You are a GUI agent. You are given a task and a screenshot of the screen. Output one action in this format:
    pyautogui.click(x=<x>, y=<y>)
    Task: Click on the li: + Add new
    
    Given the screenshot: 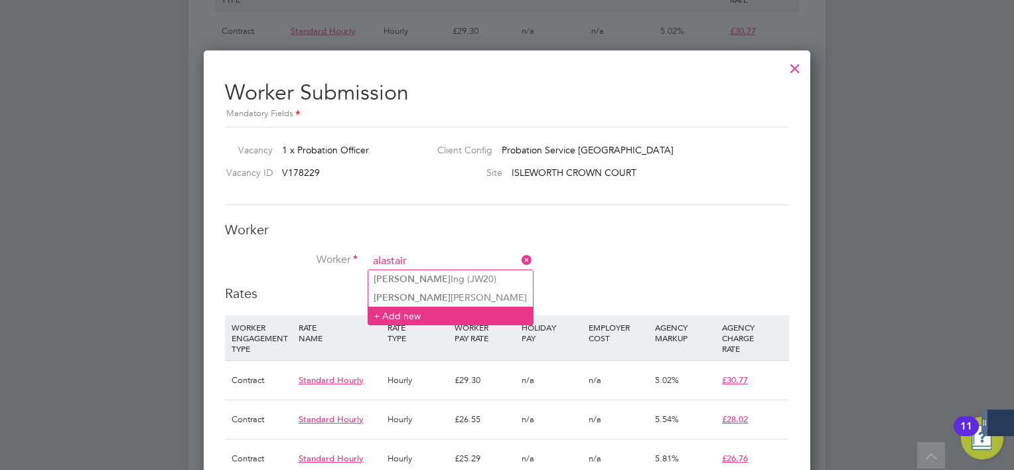 What is the action you would take?
    pyautogui.click(x=451, y=315)
    